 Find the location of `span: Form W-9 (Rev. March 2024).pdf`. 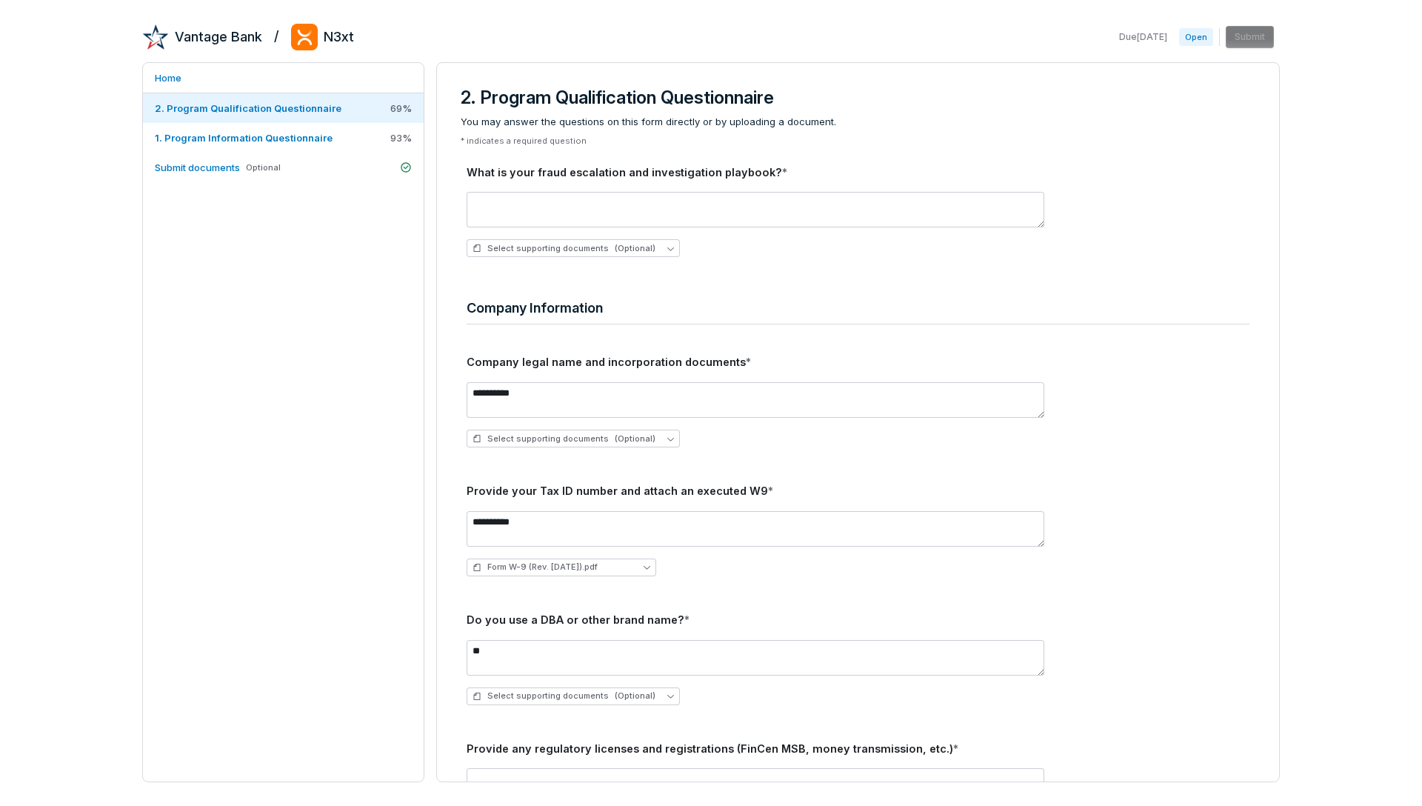

span: Form W-9 (Rev. March 2024).pdf is located at coordinates (542, 567).